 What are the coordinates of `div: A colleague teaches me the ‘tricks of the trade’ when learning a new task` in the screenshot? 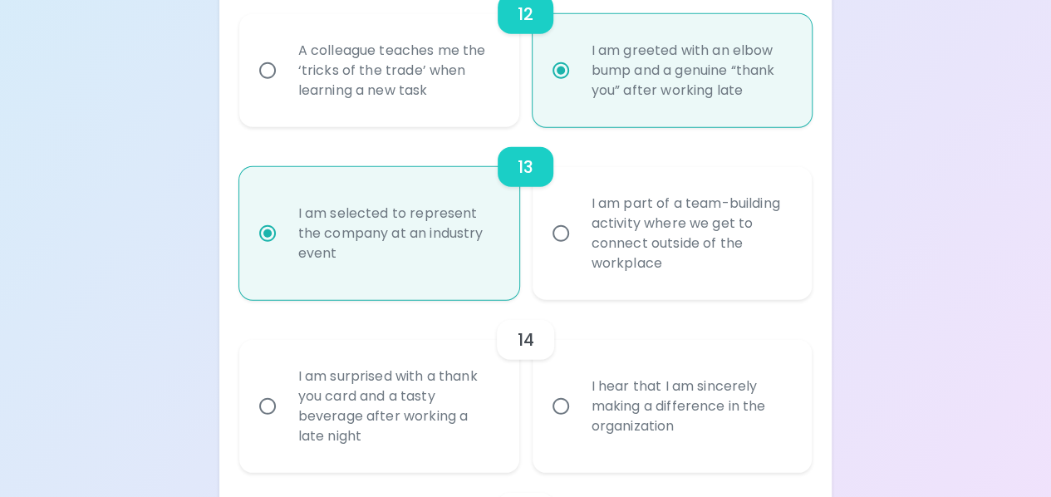 It's located at (397, 71).